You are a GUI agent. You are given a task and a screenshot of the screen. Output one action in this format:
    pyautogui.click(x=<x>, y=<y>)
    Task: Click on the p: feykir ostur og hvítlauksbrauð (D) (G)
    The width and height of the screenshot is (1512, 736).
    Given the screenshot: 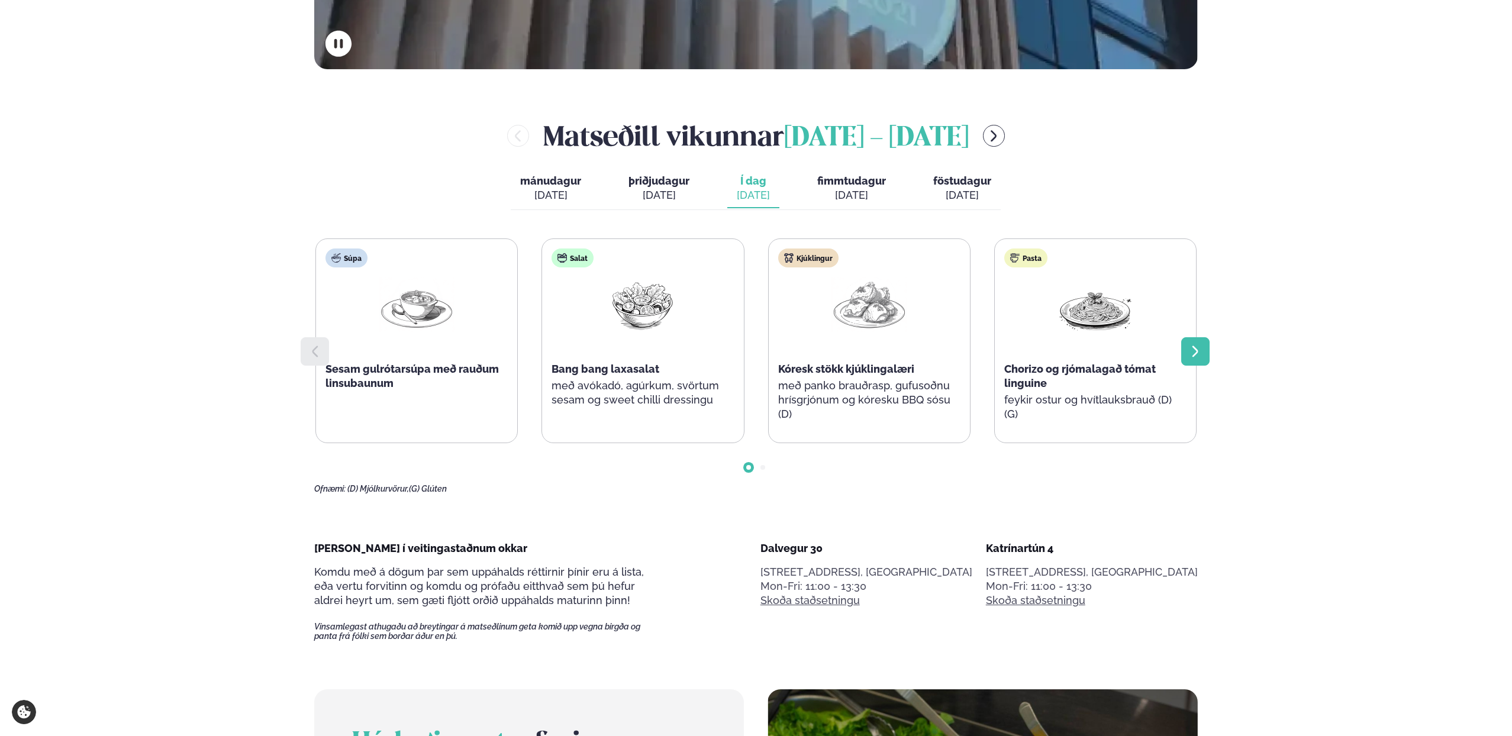 What is the action you would take?
    pyautogui.click(x=1095, y=407)
    